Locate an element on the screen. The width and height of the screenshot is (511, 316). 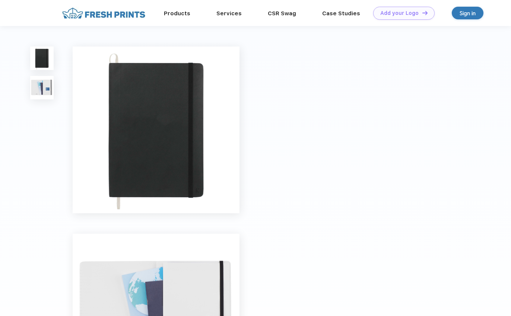
div: Sign in is located at coordinates (467, 13).